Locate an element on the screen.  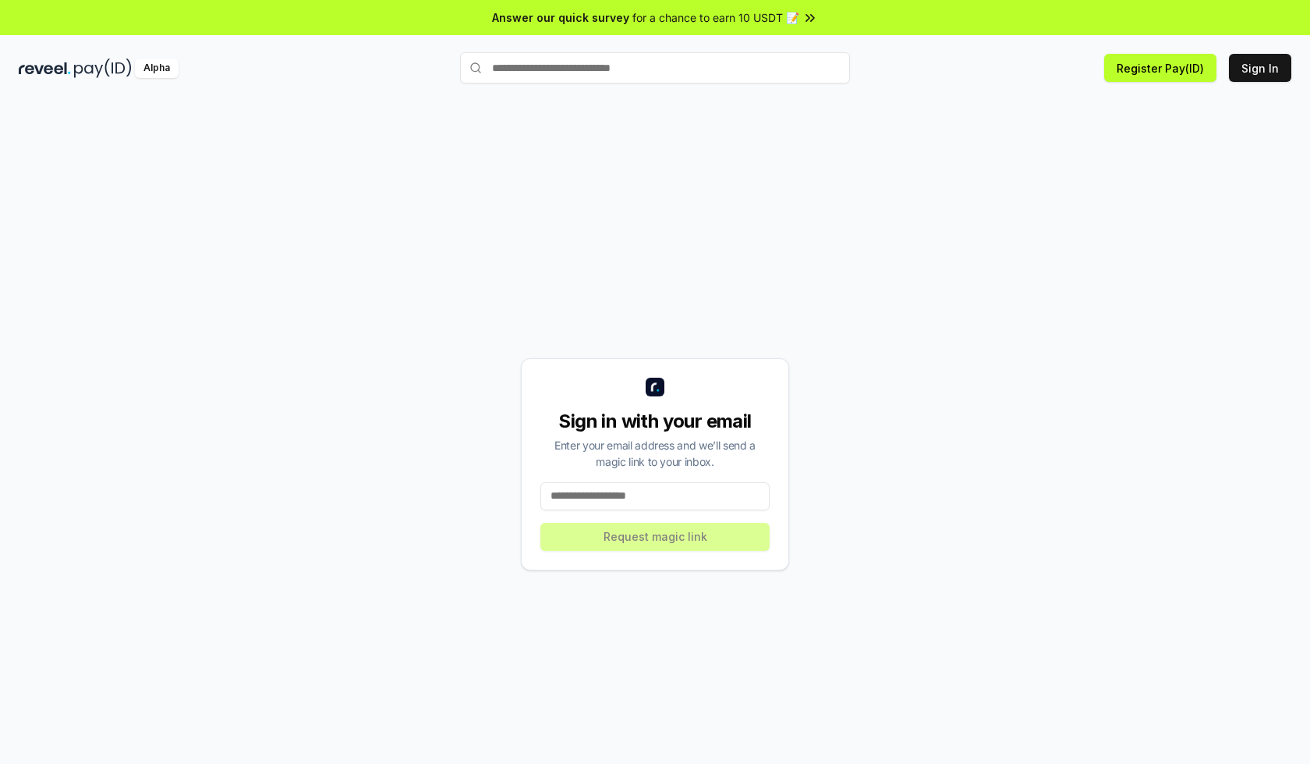
span: for a chance to earn 10 USDT 📝 is located at coordinates (716, 17).